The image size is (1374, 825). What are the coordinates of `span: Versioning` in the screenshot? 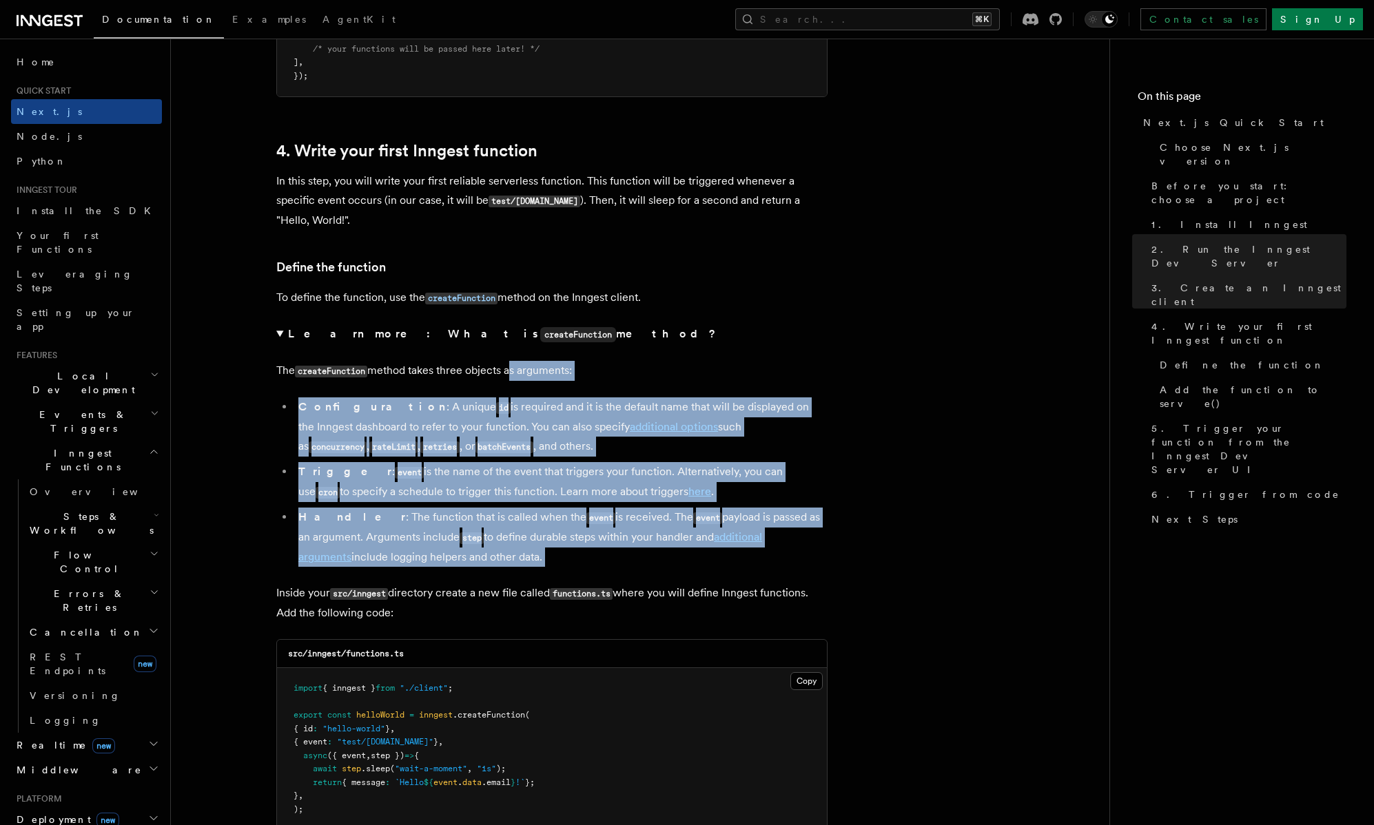 It's located at (75, 696).